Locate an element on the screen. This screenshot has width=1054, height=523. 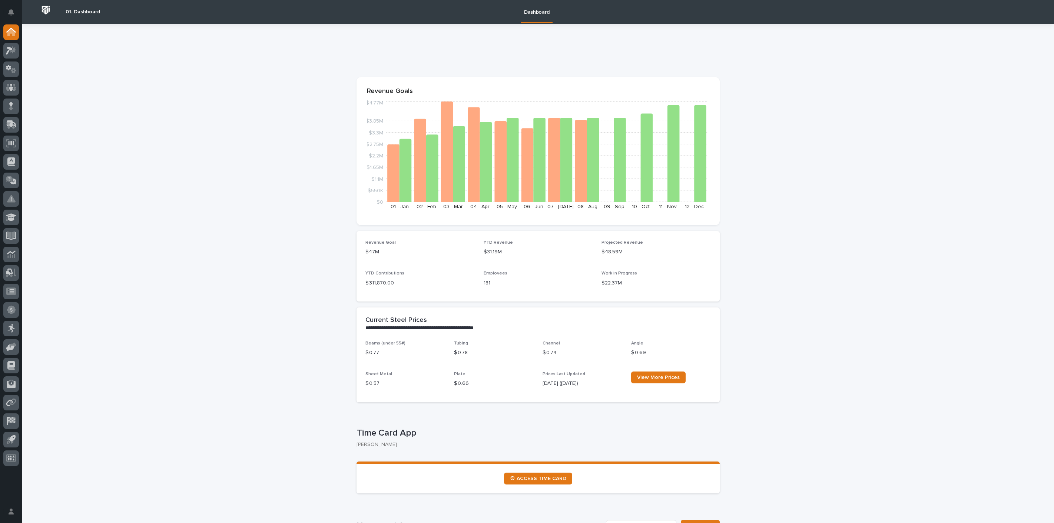
p: $ 0.66 is located at coordinates (494, 384).